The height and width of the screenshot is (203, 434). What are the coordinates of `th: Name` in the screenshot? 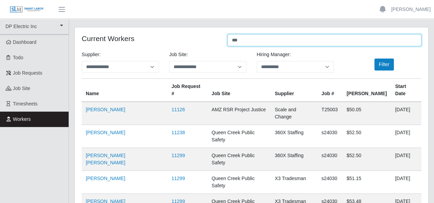 It's located at (124, 90).